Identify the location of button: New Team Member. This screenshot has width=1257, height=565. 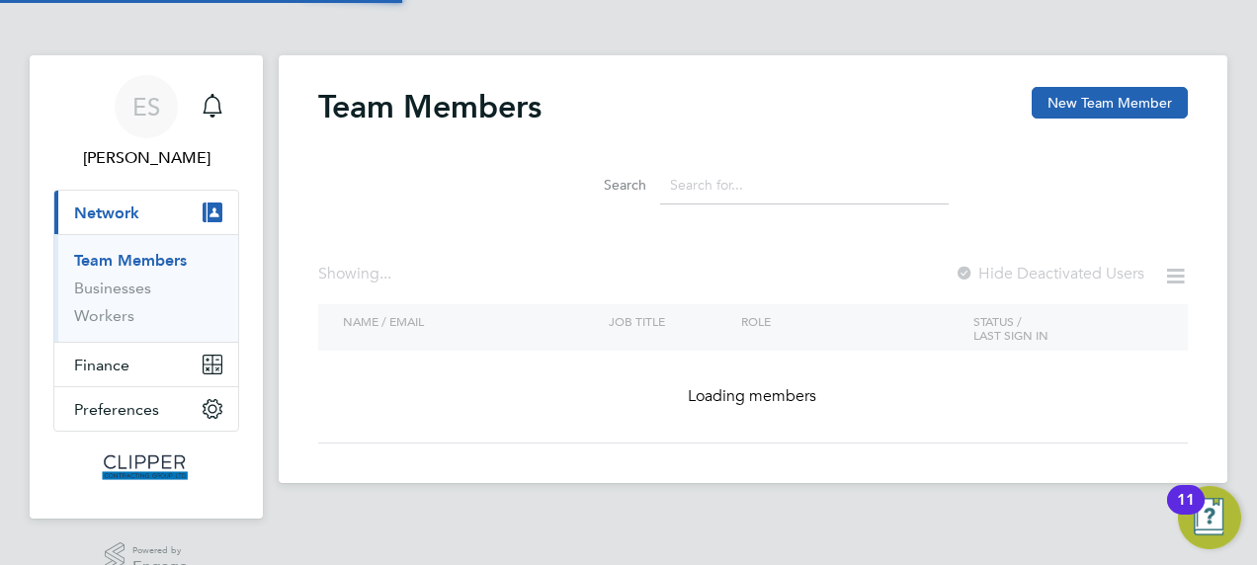
(1110, 103).